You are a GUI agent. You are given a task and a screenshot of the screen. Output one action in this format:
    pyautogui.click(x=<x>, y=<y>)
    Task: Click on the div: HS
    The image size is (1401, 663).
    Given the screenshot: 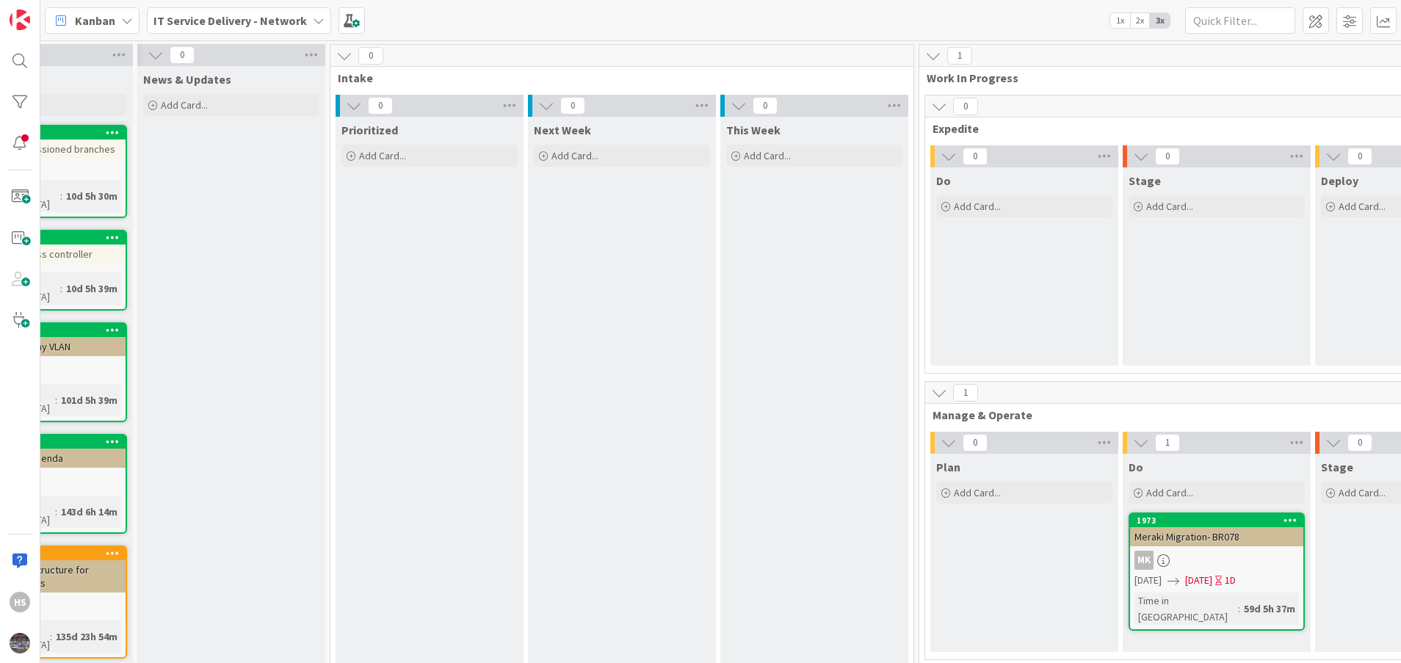 What is the action you would take?
    pyautogui.click(x=20, y=602)
    